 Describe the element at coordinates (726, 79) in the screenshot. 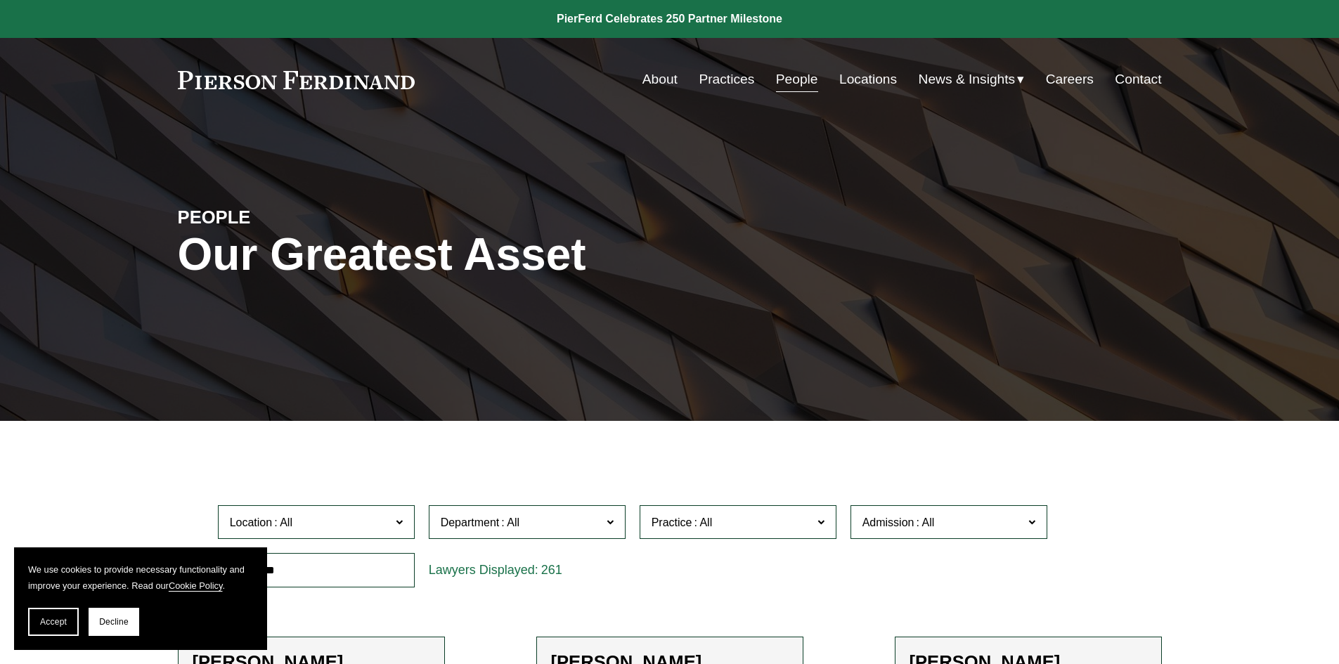

I see `a: Practices` at that location.